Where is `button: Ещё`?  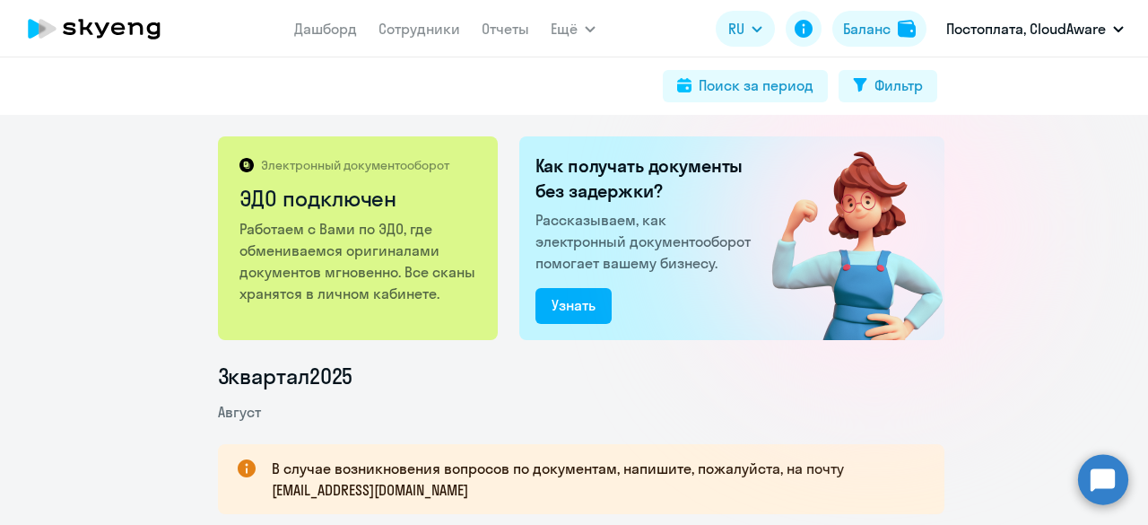
button: Ещё is located at coordinates (573, 29).